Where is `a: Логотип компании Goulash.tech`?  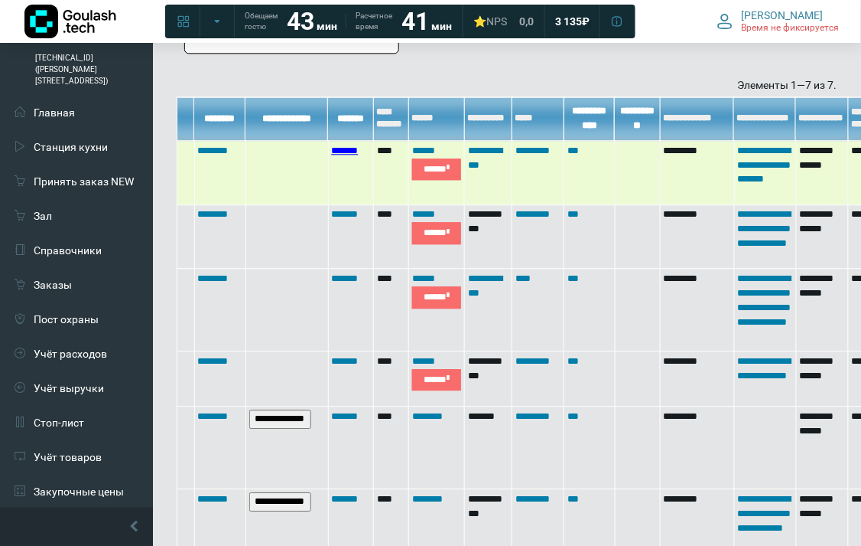 a: Логотип компании Goulash.tech is located at coordinates (70, 21).